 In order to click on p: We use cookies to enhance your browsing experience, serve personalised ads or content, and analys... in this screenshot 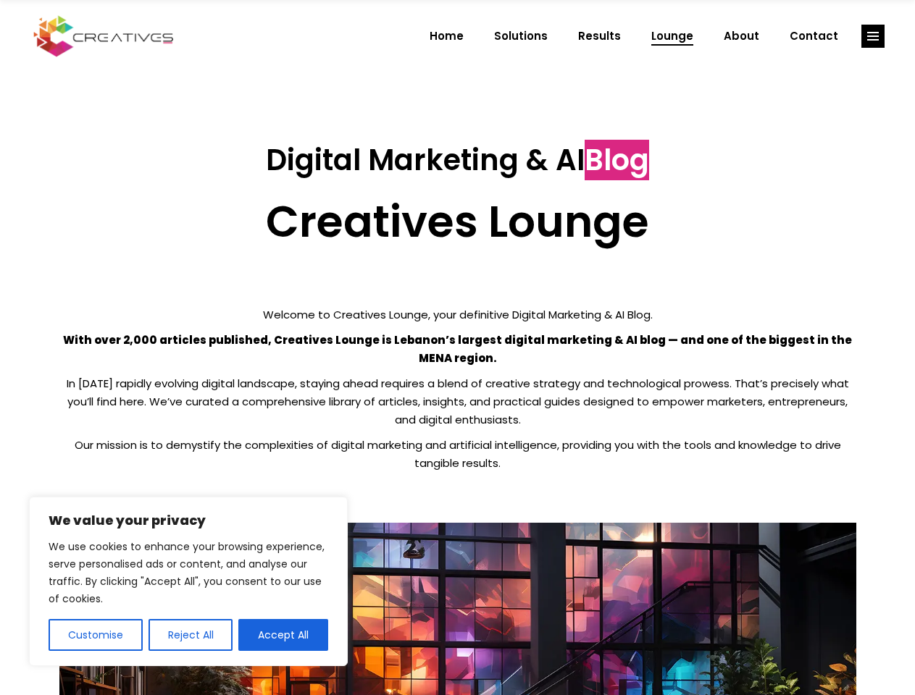, I will do `click(188, 573)`.